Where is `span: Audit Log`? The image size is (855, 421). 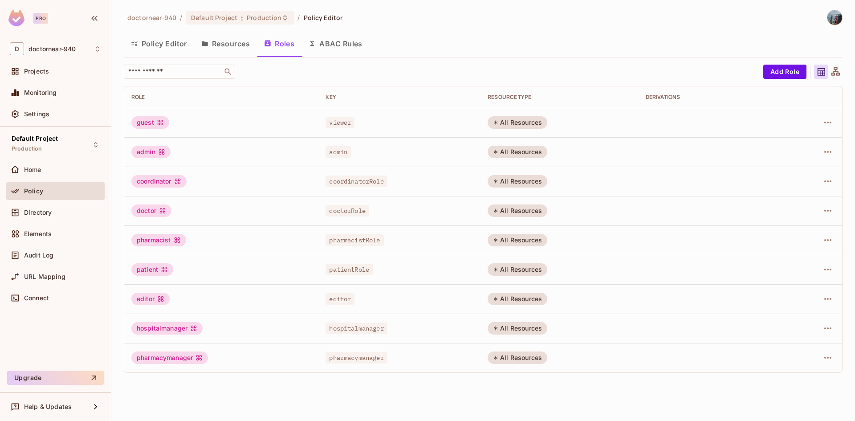
span: Audit Log is located at coordinates (39, 255).